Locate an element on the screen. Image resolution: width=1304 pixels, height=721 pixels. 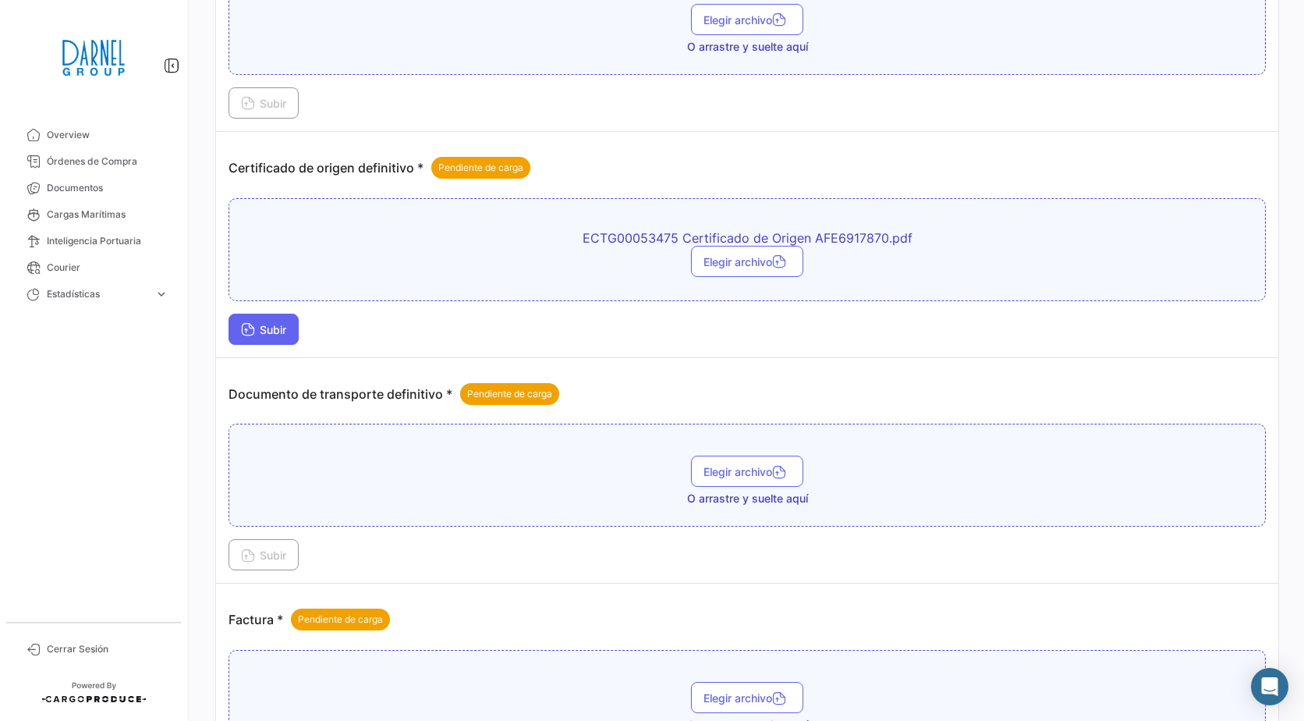
span: Documentos is located at coordinates (108, 188).